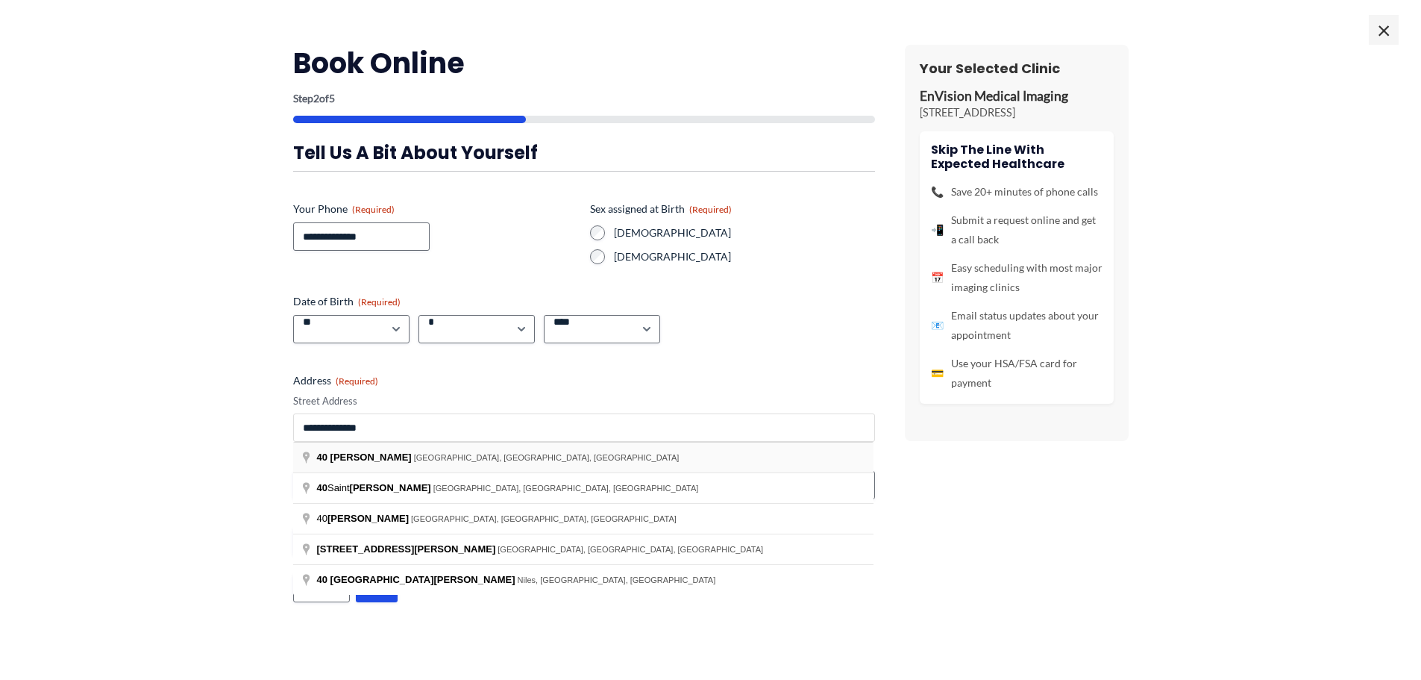  I want to click on li: Easy scheduling with most major imaging clinics, so click(1017, 278).